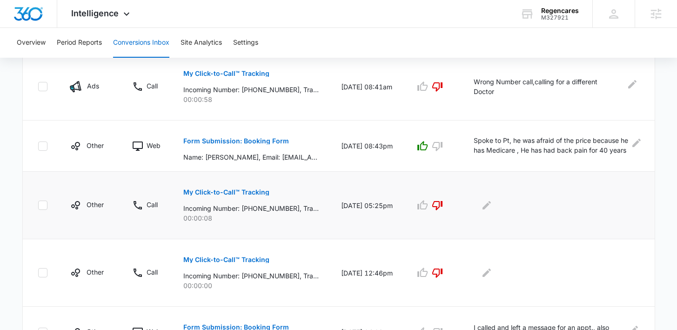 The height and width of the screenshot is (330, 677). Describe the element at coordinates (130, 58) in the screenshot. I see `div: Keywords by Traffic` at that location.